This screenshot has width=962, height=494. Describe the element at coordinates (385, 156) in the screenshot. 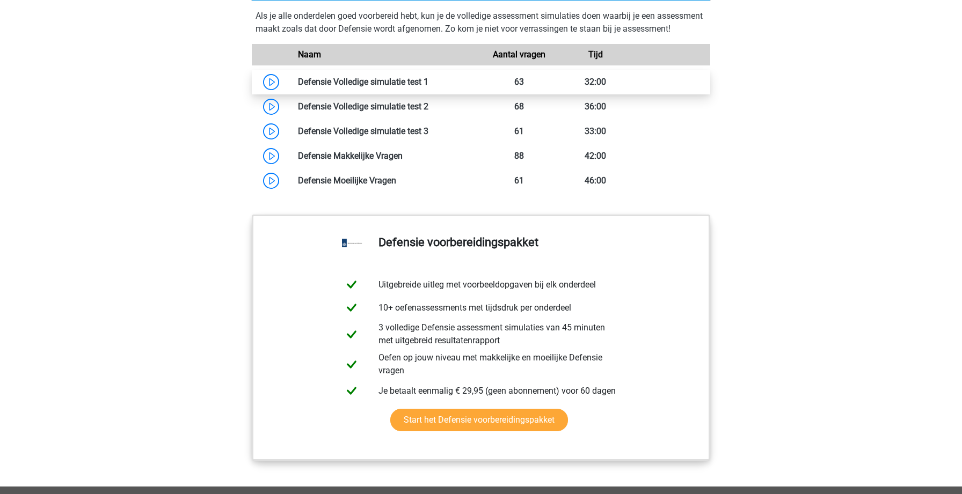

I see `div: Defensie Makkelijke Vragen` at that location.